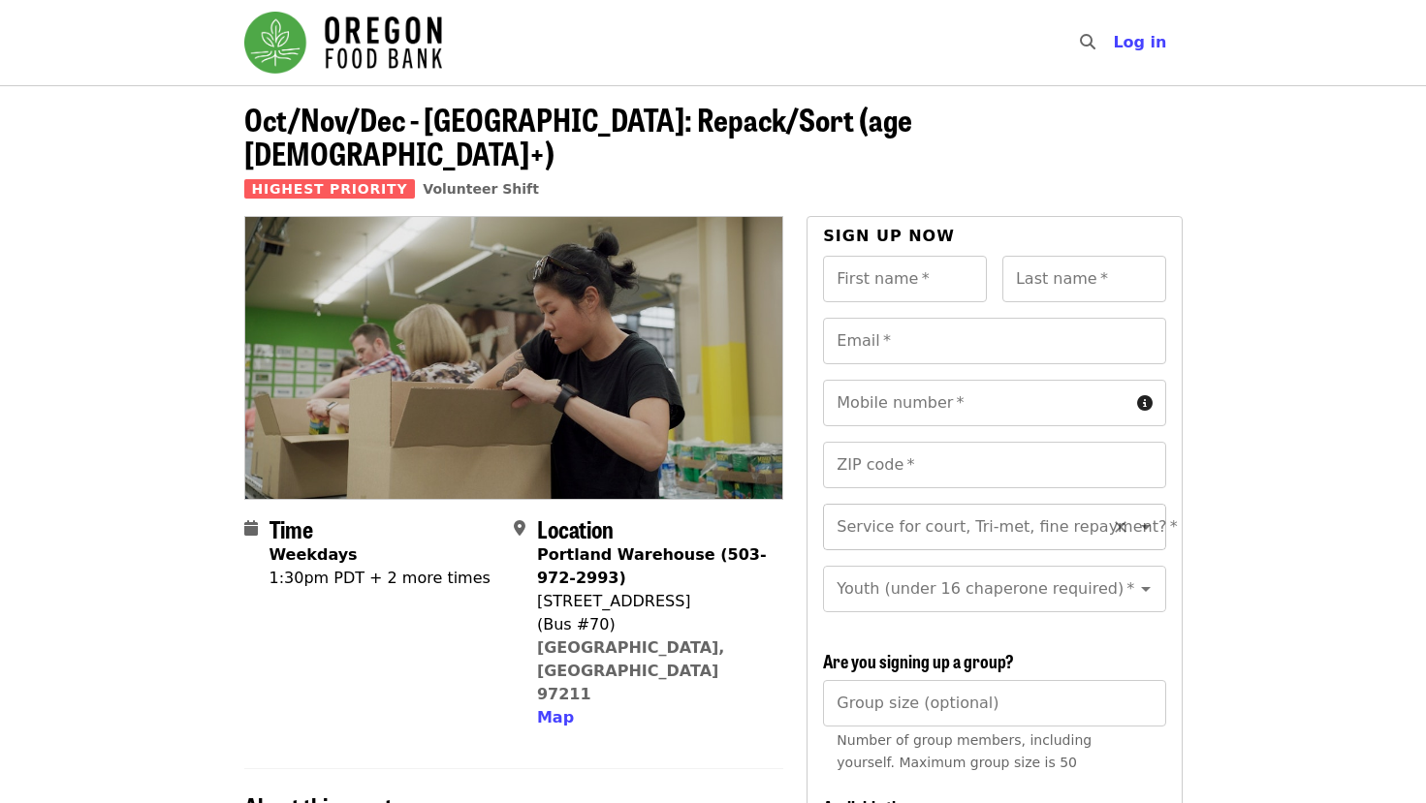 The width and height of the screenshot is (1426, 803). What do you see at coordinates (575, 528) in the screenshot?
I see `span: Location` at bounding box center [575, 528].